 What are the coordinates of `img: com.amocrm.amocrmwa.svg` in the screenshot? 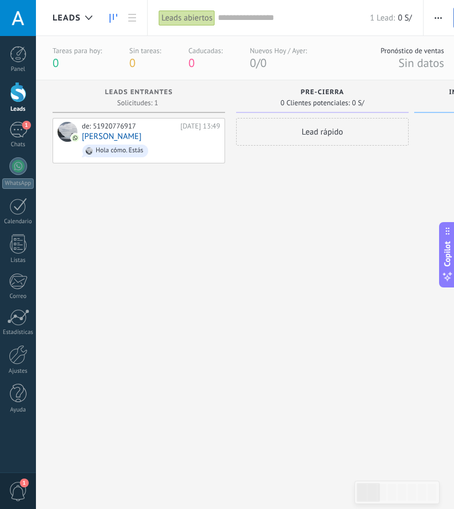 It's located at (75, 138).